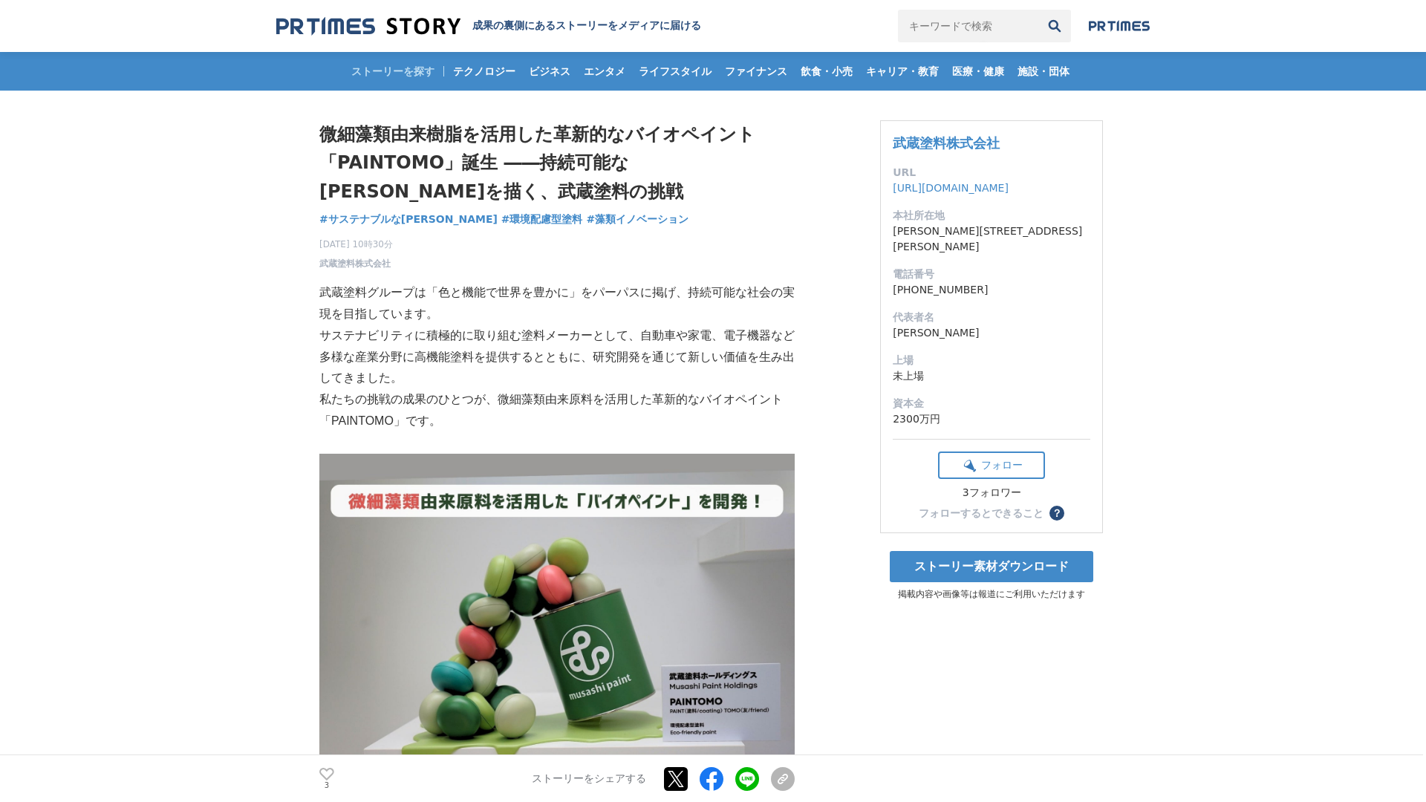  What do you see at coordinates (557, 612) in the screenshot?
I see `img: thumbnail_b7f7ef30-83c5-11f0-b6d8-d129f6f27462.jpg` at bounding box center [557, 612].